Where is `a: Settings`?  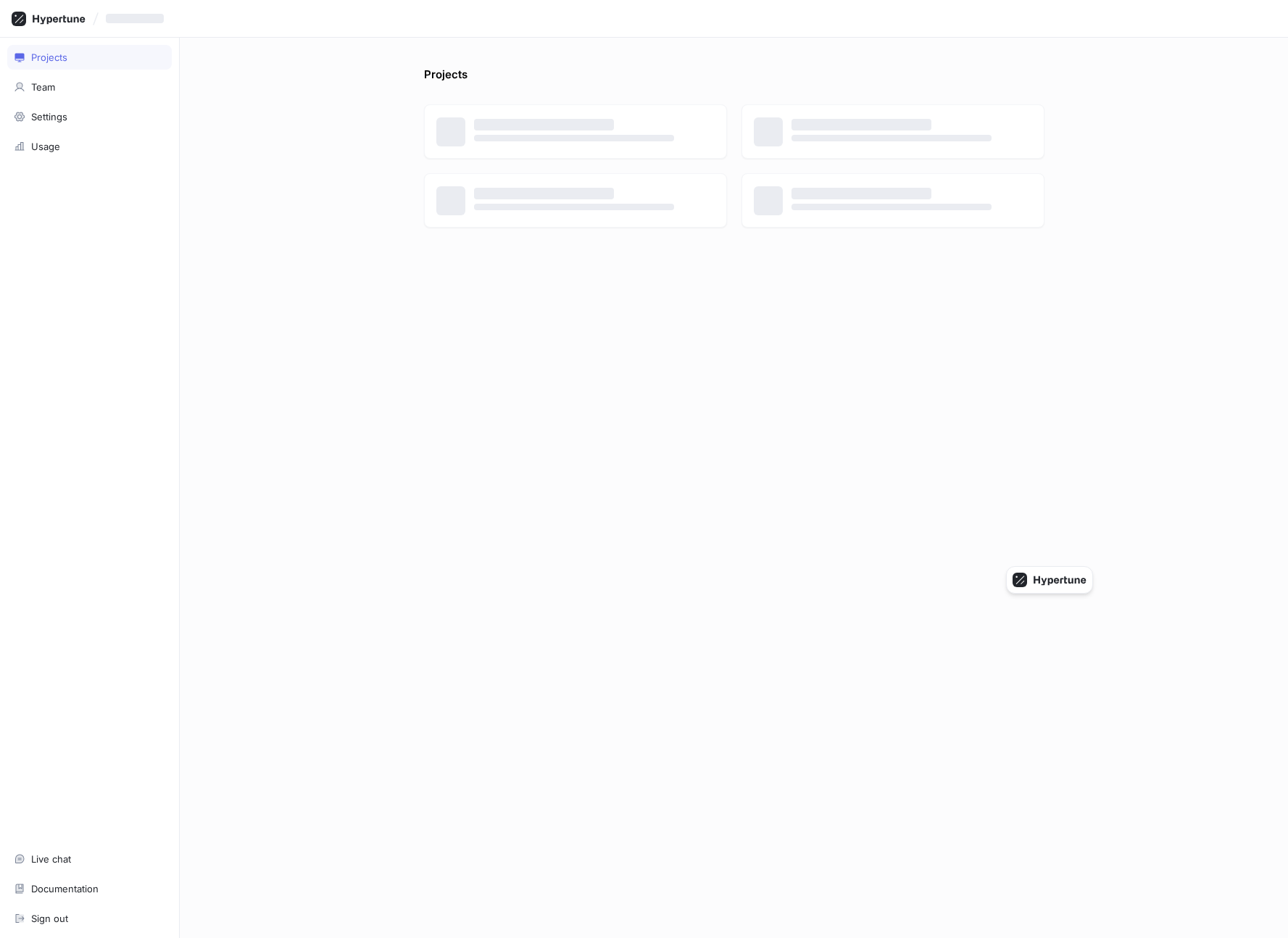
a: Settings is located at coordinates (89, 117).